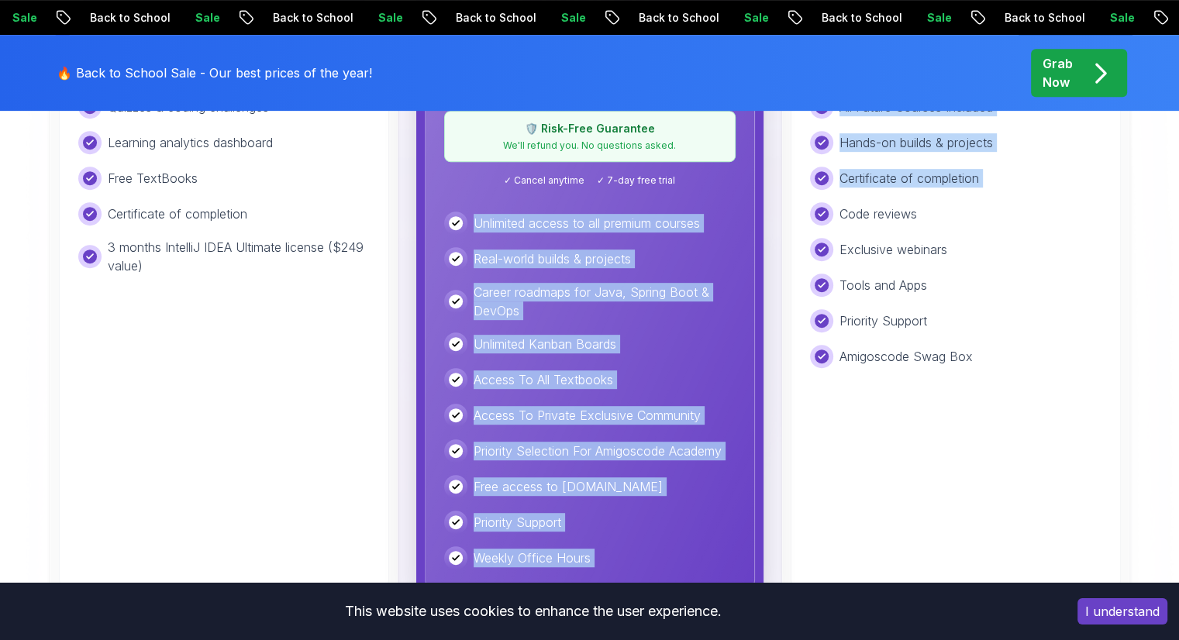  I want to click on p: Access To All Textbooks, so click(543, 380).